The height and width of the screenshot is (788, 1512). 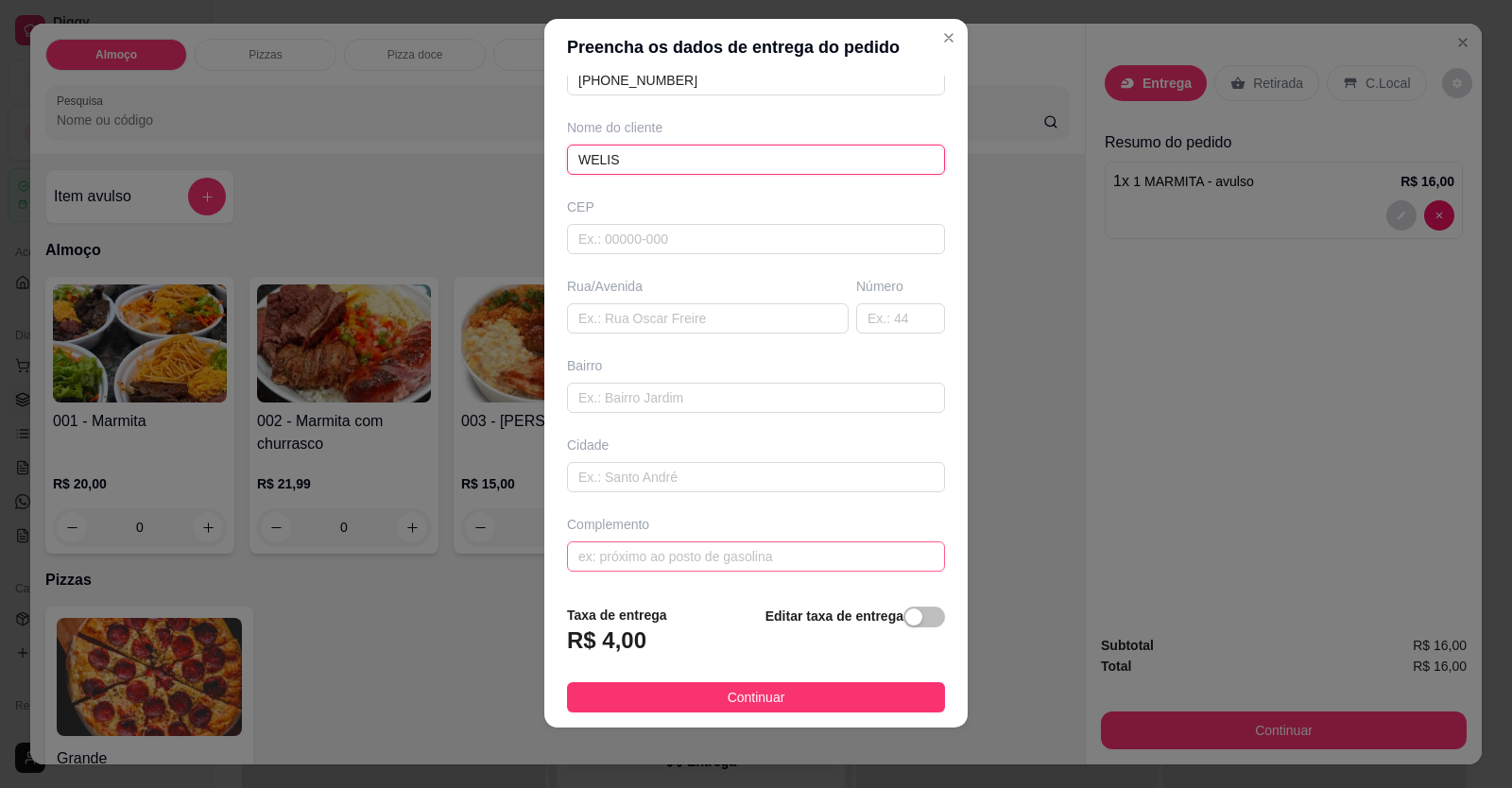 I want to click on input: Ex.: Rua Oscar Freire, so click(x=708, y=319).